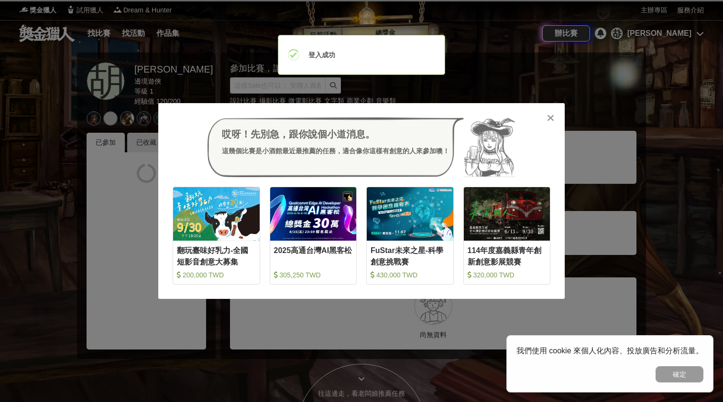  Describe the element at coordinates (507, 256) in the screenshot. I see `div: 114年度嘉義縣青年創新創意影展競賽` at that location.